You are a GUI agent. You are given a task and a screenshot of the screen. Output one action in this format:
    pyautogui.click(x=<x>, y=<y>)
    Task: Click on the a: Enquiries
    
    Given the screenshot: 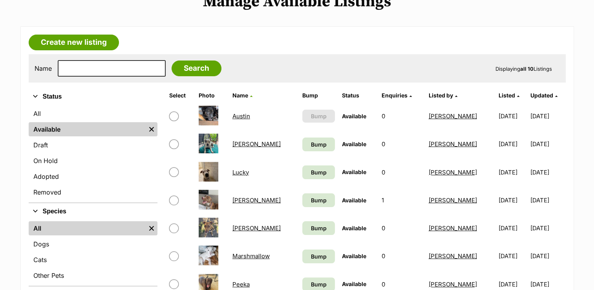 What is the action you would take?
    pyautogui.click(x=396, y=95)
    